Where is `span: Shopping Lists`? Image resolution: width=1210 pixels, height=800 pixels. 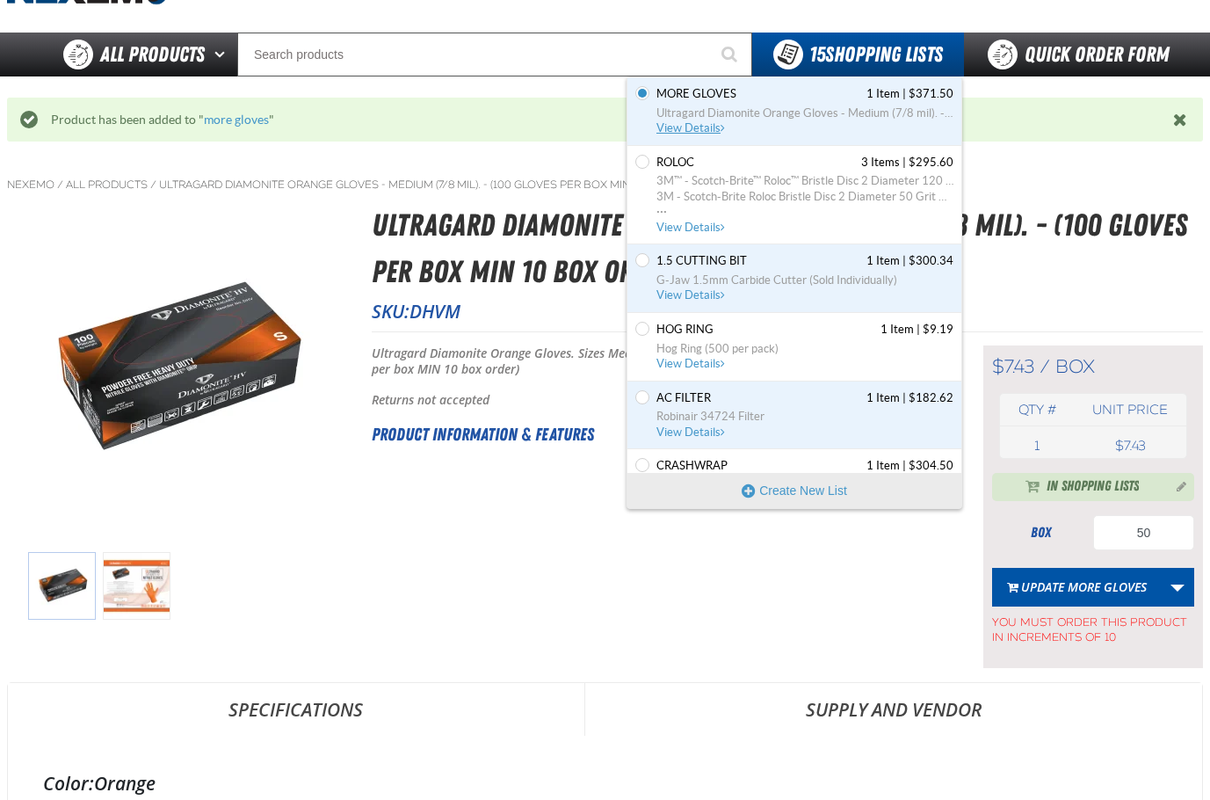
span: Shopping Lists is located at coordinates (876, 54).